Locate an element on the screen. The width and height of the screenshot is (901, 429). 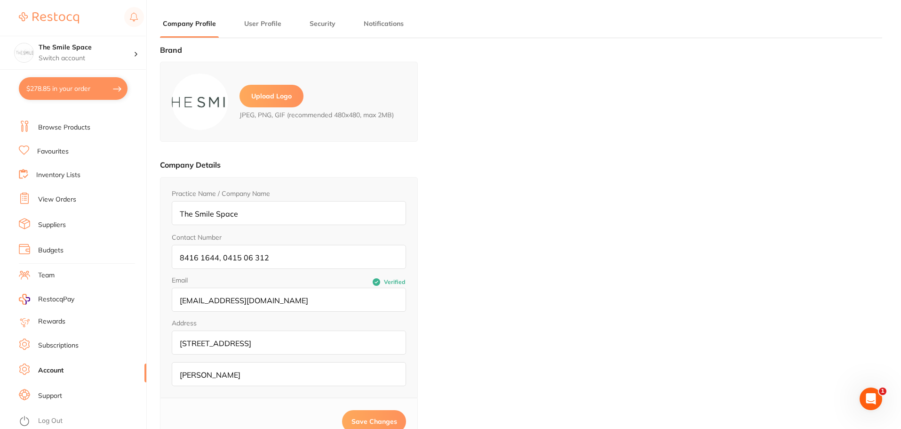
a: View Orders is located at coordinates (57, 200).